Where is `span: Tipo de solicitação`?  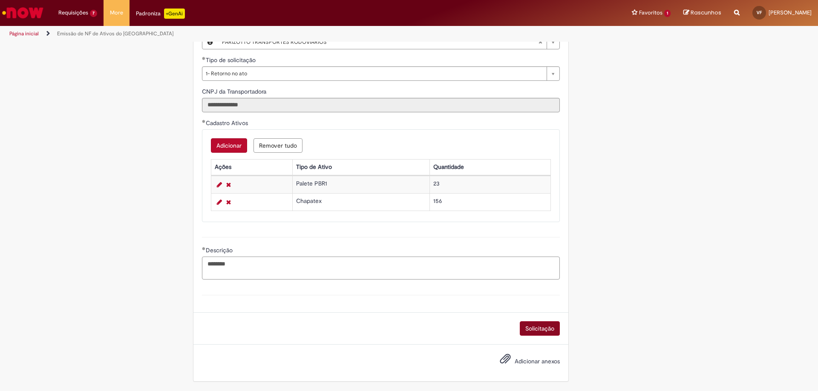 span: Tipo de solicitação is located at coordinates (231, 60).